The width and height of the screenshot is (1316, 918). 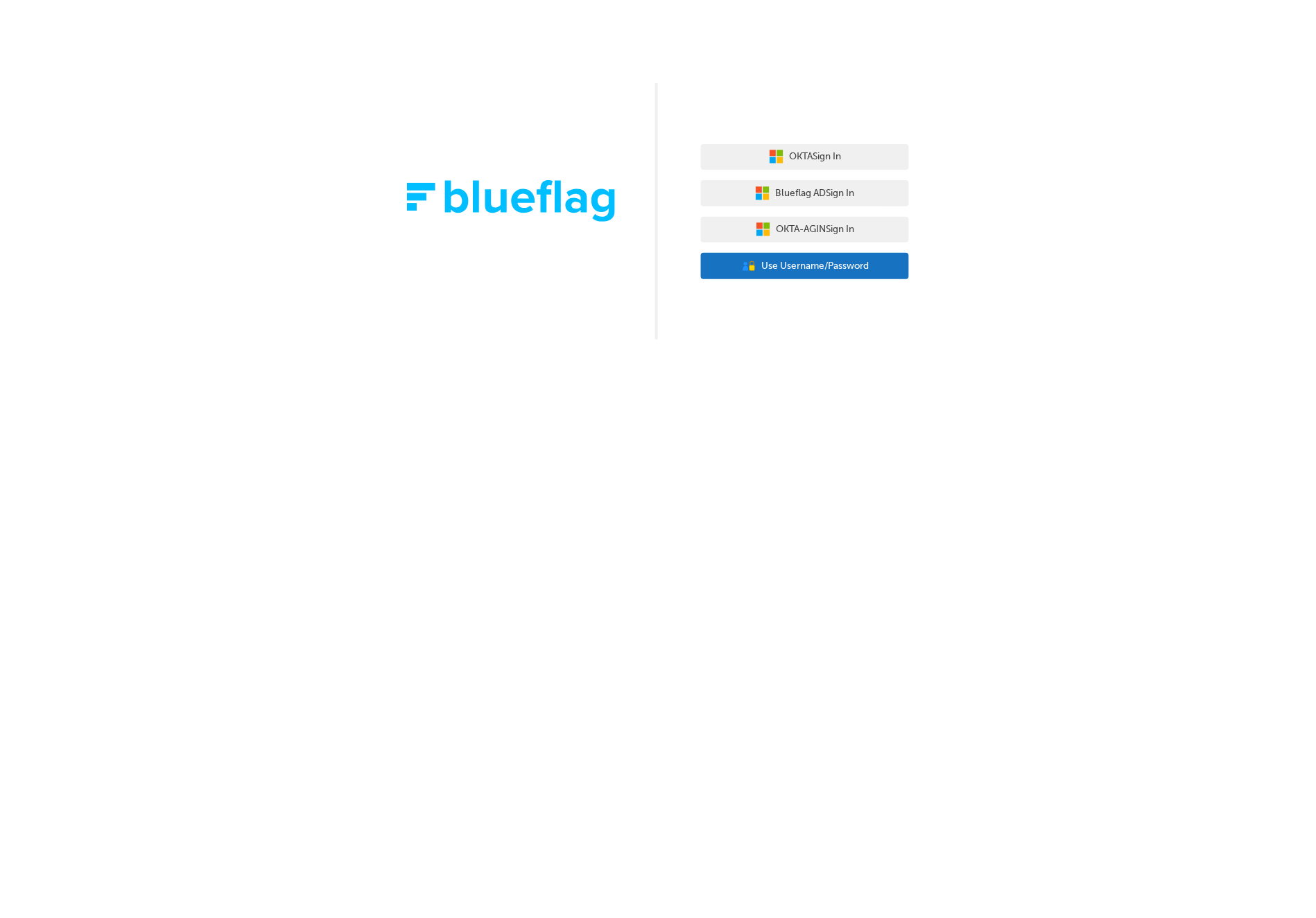 What do you see at coordinates (511, 201) in the screenshot?
I see `img: Trak` at bounding box center [511, 201].